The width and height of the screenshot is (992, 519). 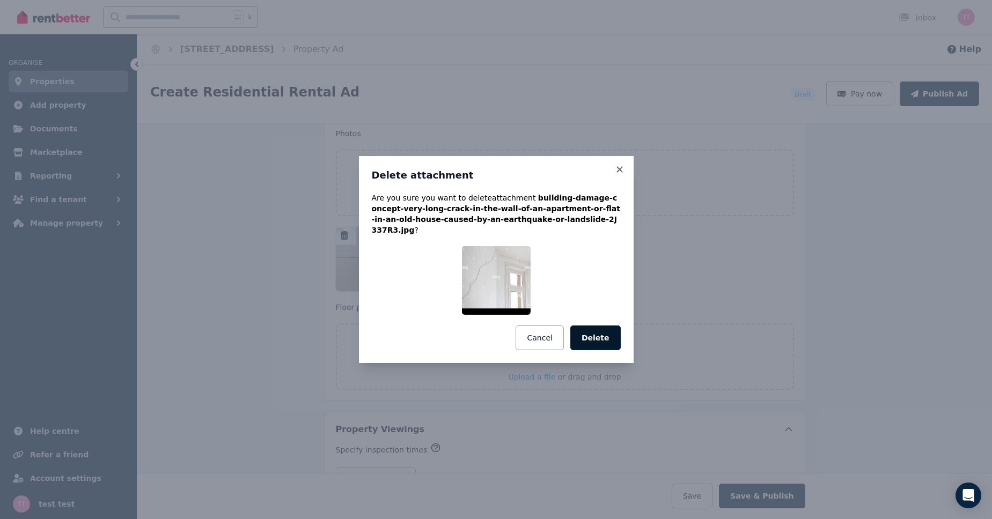 I want to click on h3: Delete attachment, so click(x=496, y=175).